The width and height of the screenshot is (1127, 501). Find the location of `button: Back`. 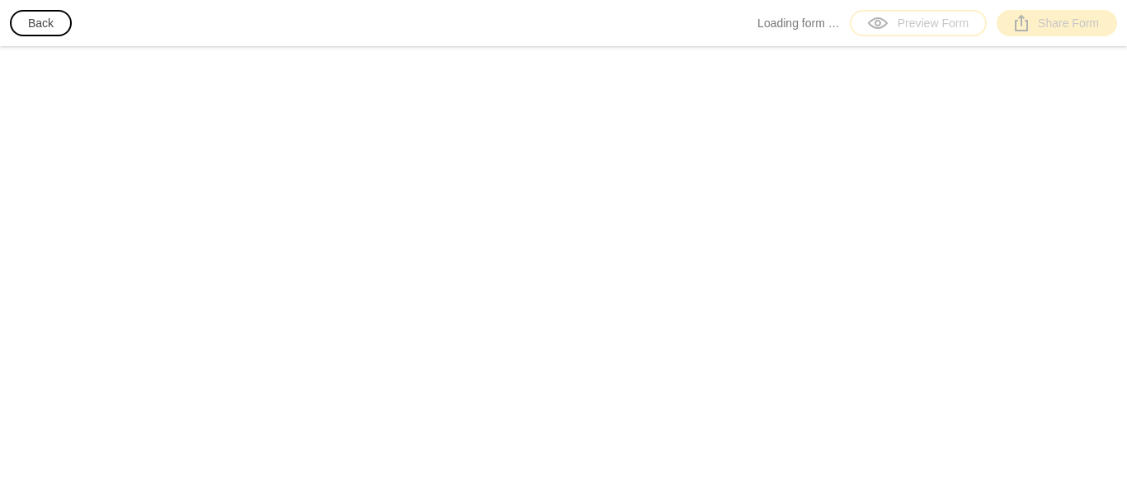

button: Back is located at coordinates (40, 23).